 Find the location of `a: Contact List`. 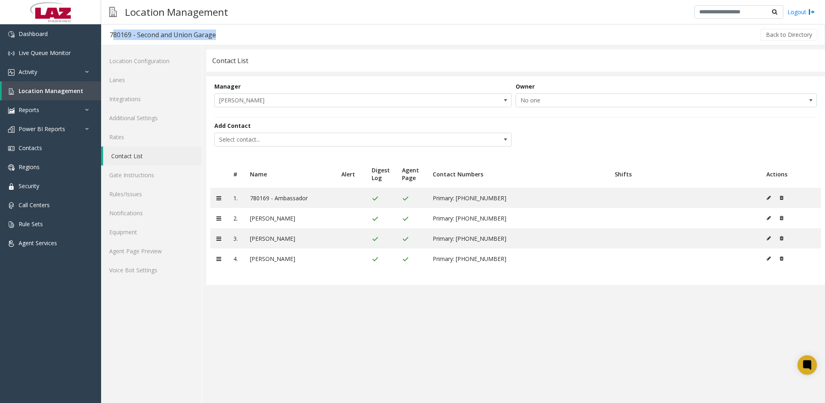

a: Contact List is located at coordinates (152, 156).